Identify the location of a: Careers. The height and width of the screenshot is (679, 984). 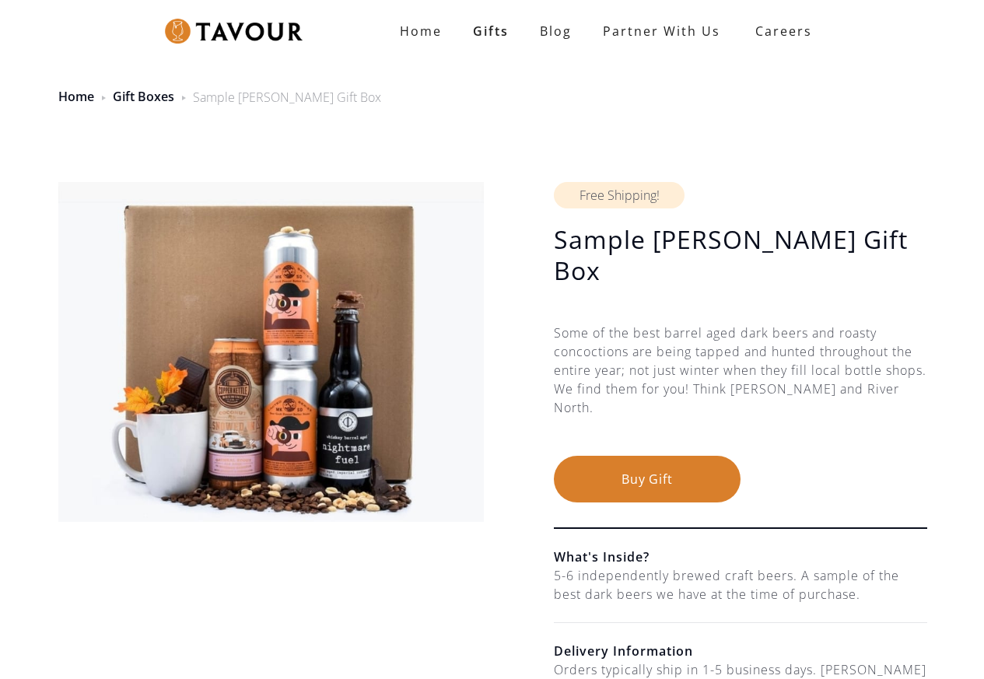
(779, 31).